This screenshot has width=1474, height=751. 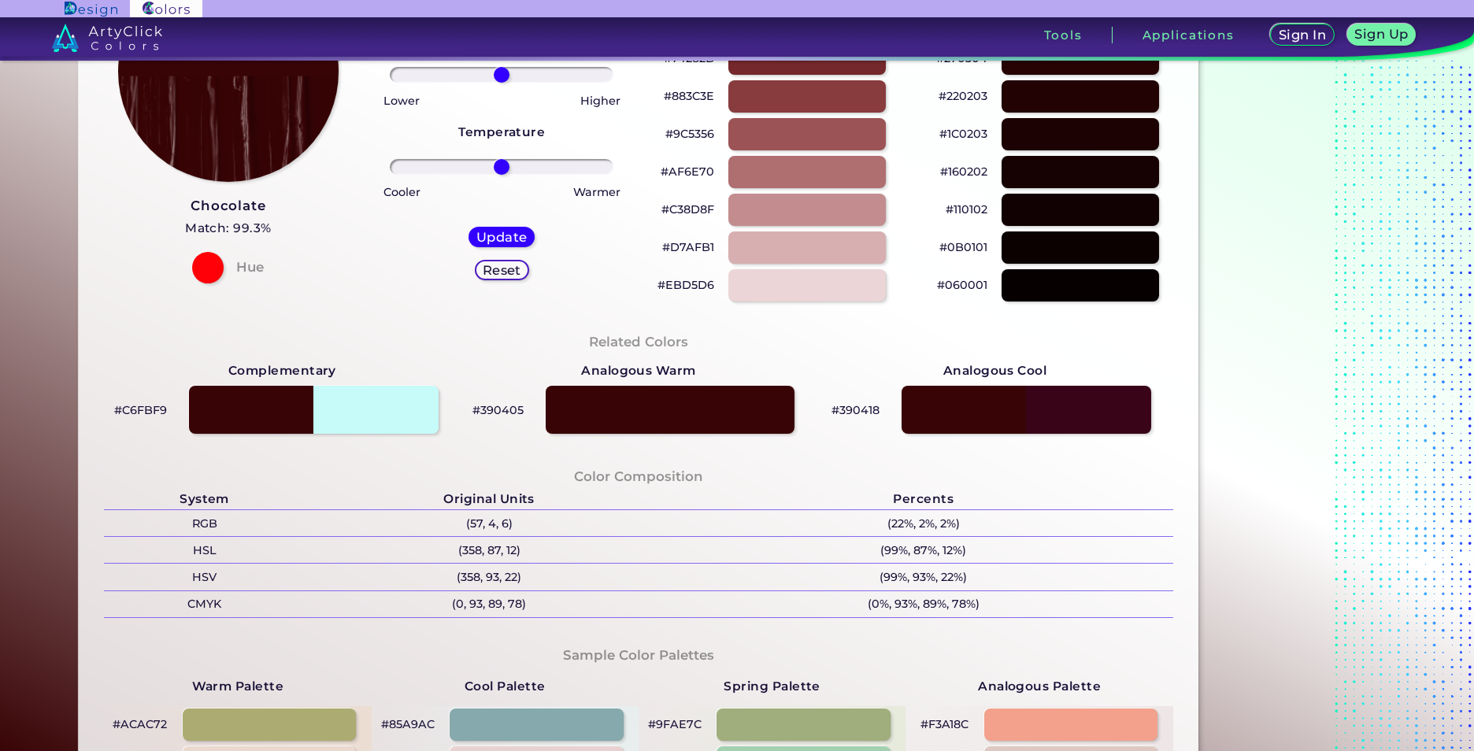 What do you see at coordinates (923, 604) in the screenshot?
I see `p: (0%, 93%, 89%, 78%)` at bounding box center [923, 604].